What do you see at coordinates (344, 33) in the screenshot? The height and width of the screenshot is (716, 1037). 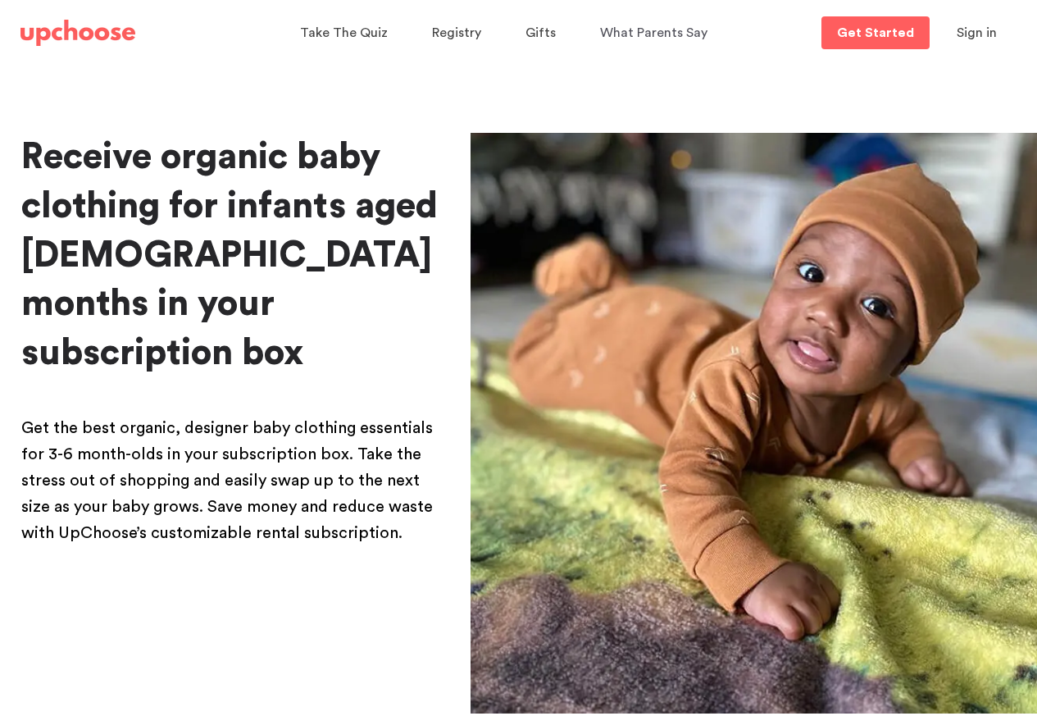 I see `span: Take The Quiz` at bounding box center [344, 33].